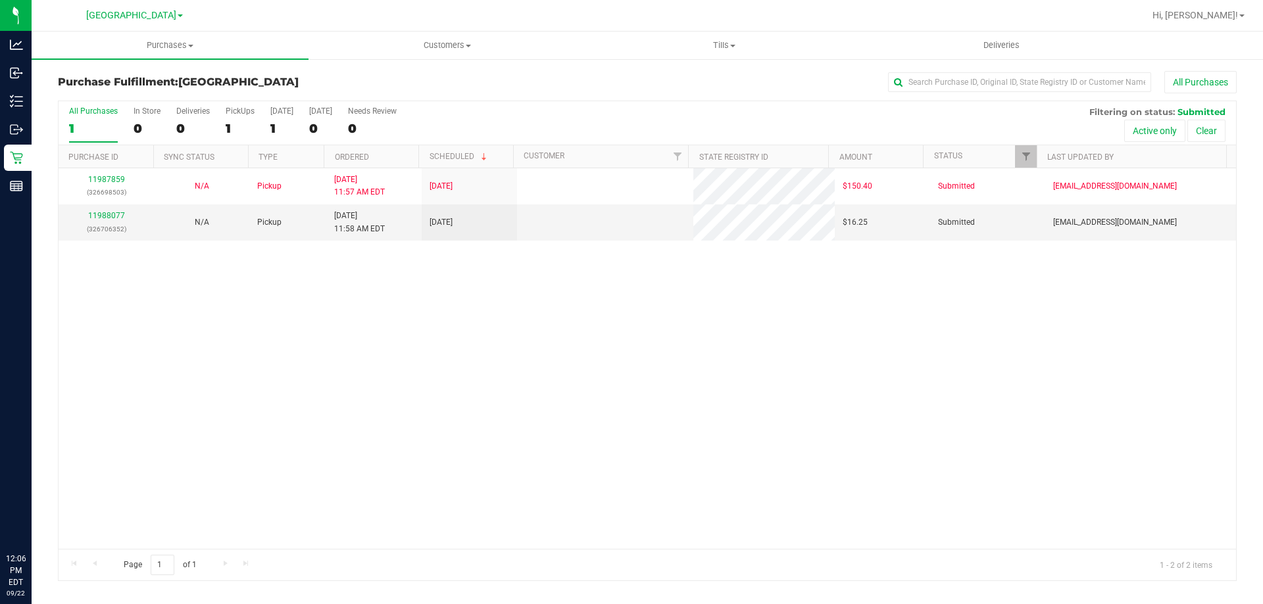 This screenshot has width=1263, height=604. I want to click on a: 11988077, so click(107, 216).